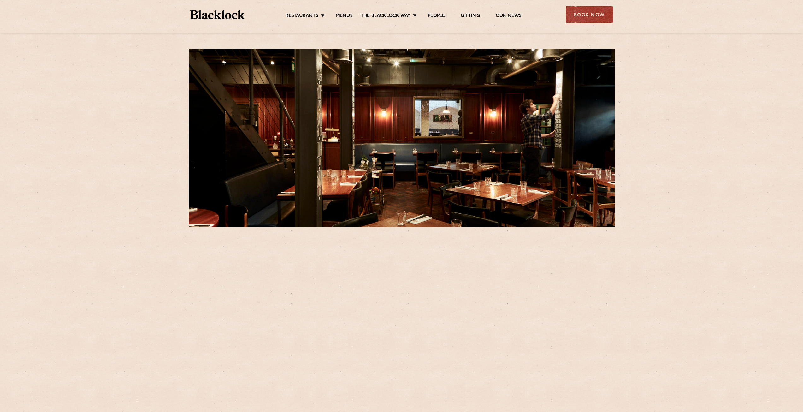 The width and height of the screenshot is (803, 412). Describe the element at coordinates (470, 16) in the screenshot. I see `a: Gifting` at that location.